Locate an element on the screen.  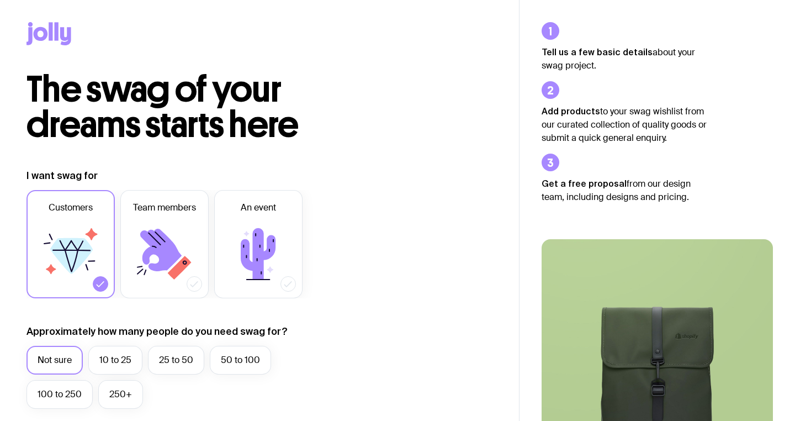
label: I want swag for is located at coordinates (62, 176).